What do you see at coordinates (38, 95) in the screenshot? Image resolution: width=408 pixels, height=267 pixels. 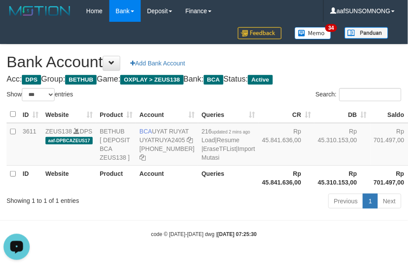 I see `select: Showentries` at bounding box center [38, 95].